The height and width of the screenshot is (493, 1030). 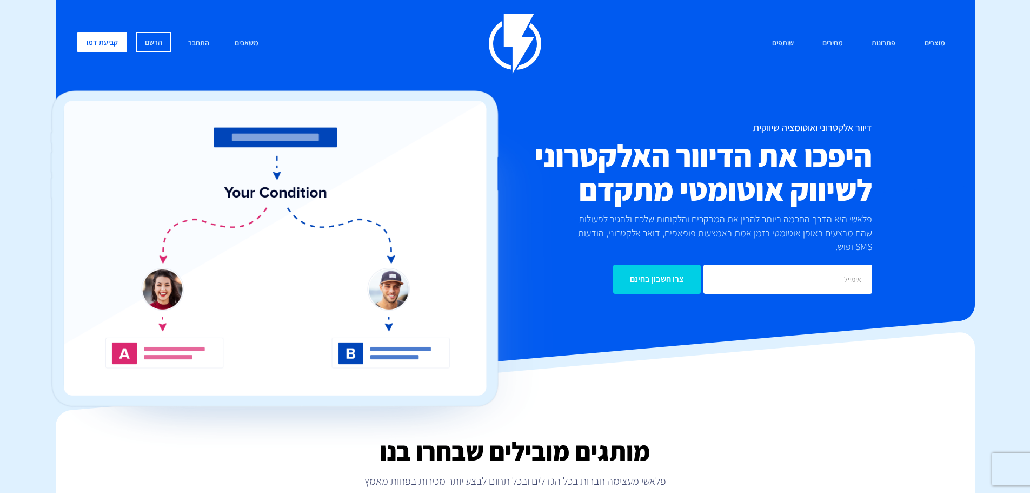 I want to click on a: משאבים, so click(x=247, y=43).